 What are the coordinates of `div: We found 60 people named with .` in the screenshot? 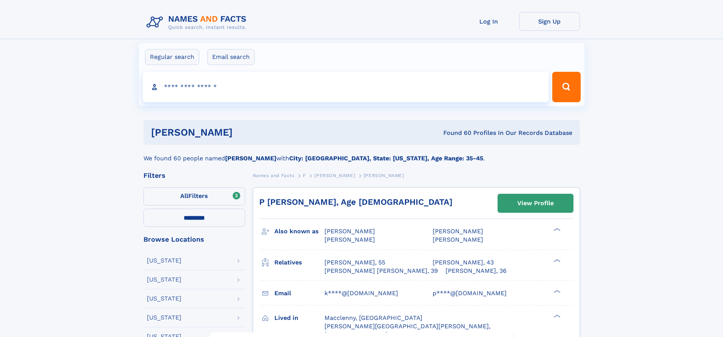 It's located at (362, 154).